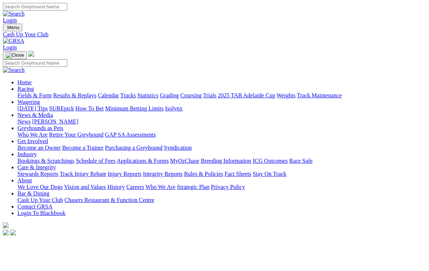  I want to click on a: Statistics, so click(148, 95).